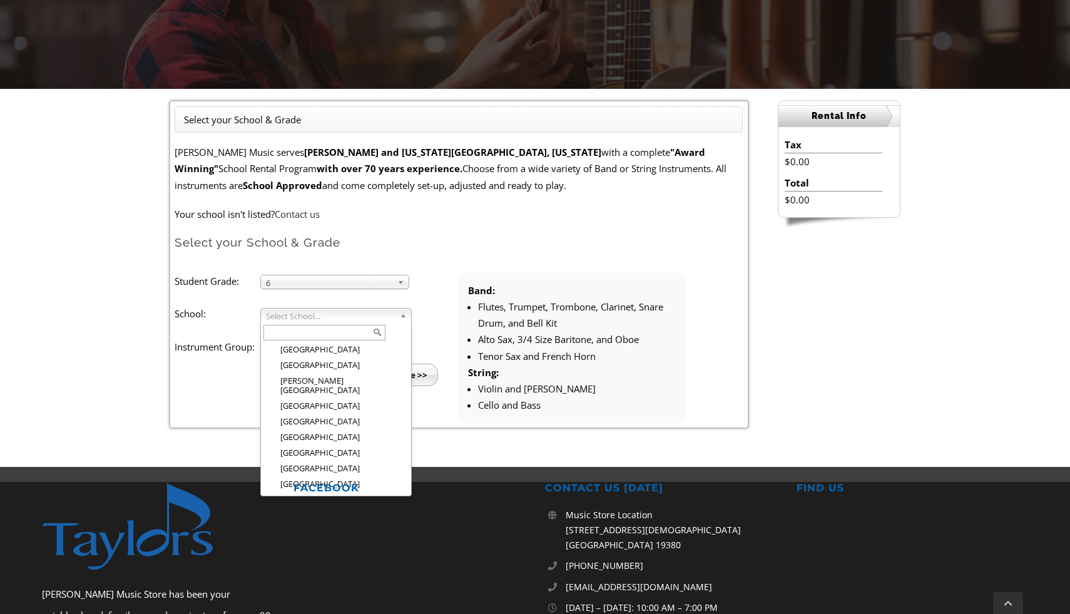 This screenshot has width=1070, height=614. Describe the element at coordinates (839, 223) in the screenshot. I see `img: sidebar-footer.png` at that location.